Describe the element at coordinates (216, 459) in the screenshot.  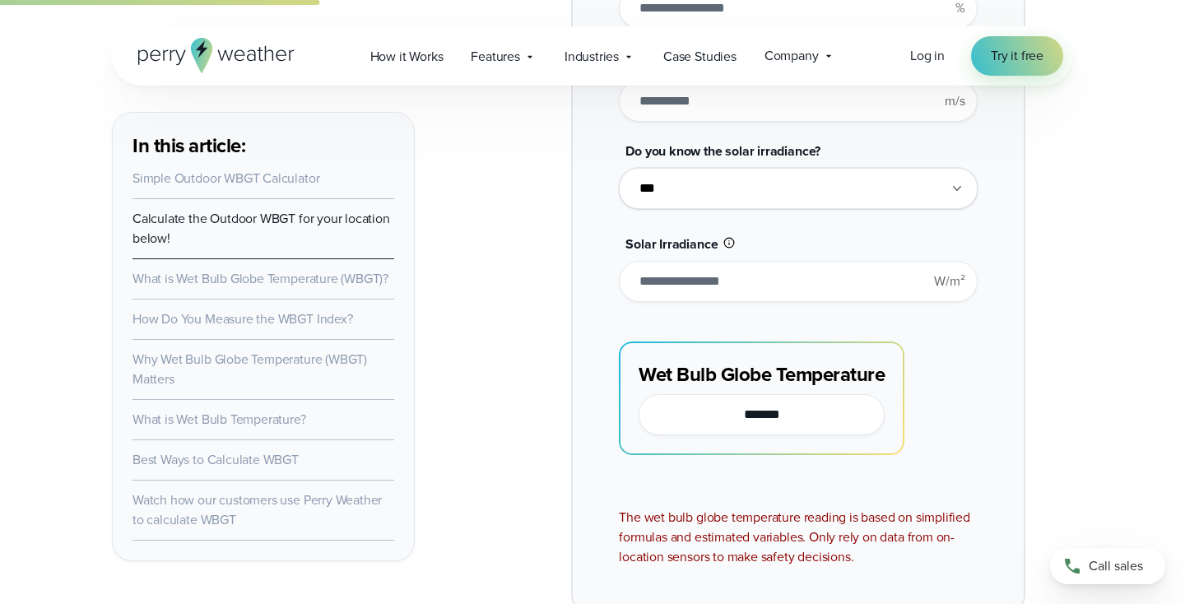
I see `a: Best Ways to Calculate WBGT` at that location.